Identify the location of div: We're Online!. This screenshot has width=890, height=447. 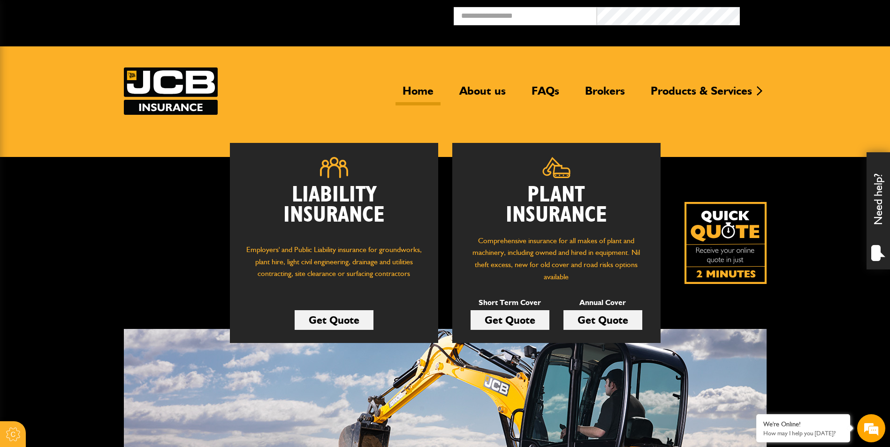
(803, 424).